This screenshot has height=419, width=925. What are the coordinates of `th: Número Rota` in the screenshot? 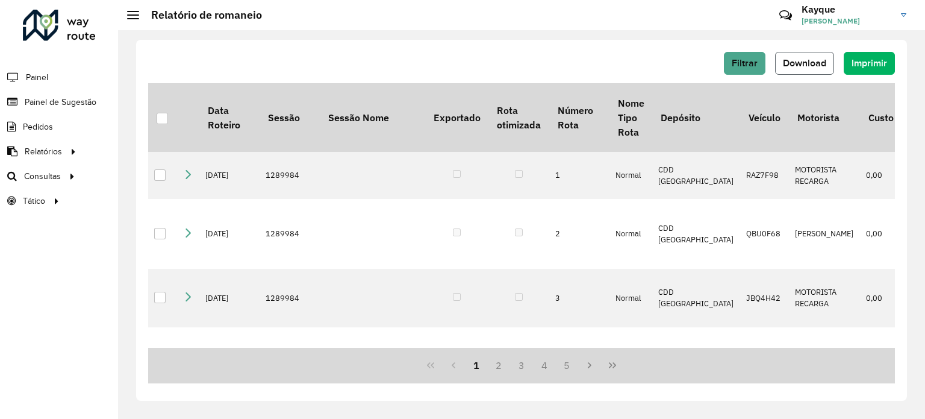 It's located at (579, 117).